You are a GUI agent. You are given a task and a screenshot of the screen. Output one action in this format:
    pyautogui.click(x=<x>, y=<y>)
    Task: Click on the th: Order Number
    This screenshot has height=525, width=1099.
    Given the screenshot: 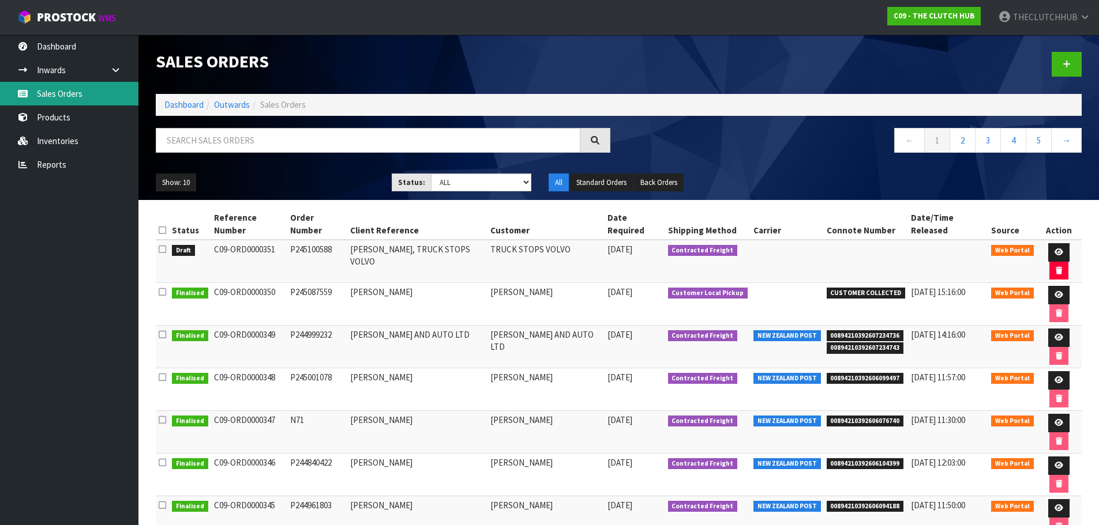 What is the action you would take?
    pyautogui.click(x=317, y=224)
    